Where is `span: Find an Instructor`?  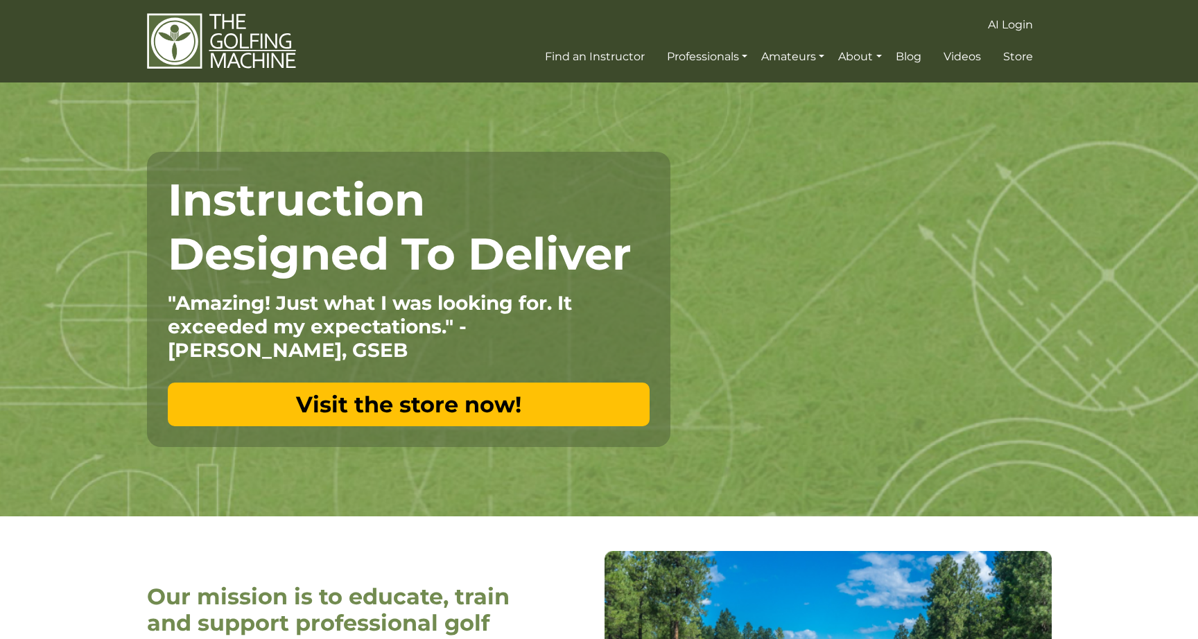
span: Find an Instructor is located at coordinates (595, 56).